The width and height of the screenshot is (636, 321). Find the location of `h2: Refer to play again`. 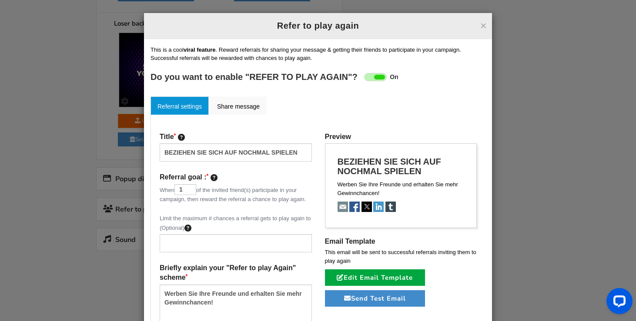

h2: Refer to play again is located at coordinates (318, 26).